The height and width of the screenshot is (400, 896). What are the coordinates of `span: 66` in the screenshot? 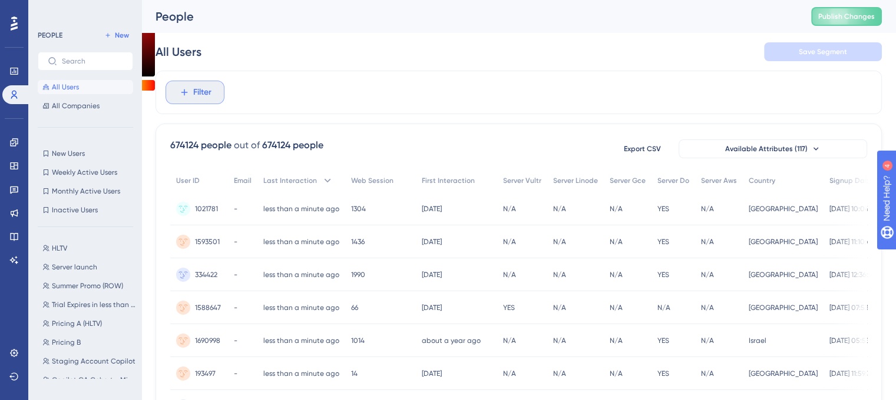 It's located at (354, 308).